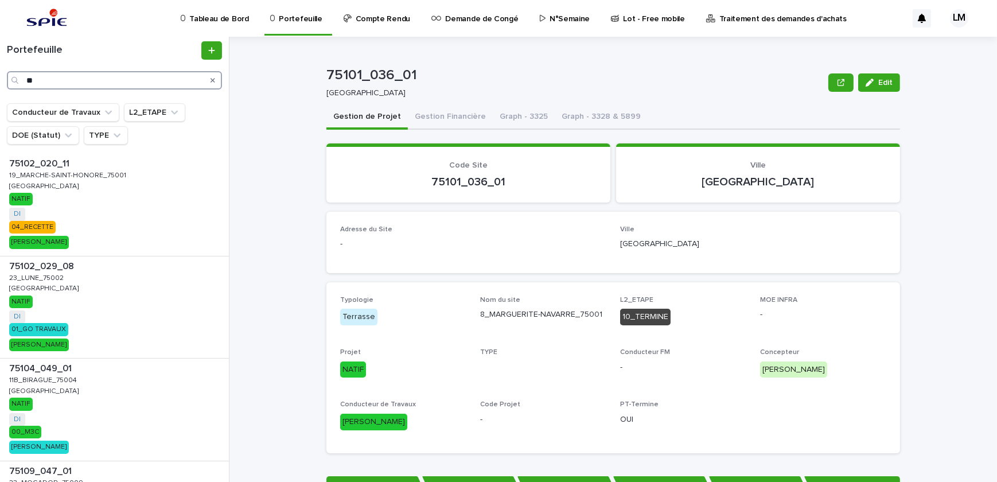 This screenshot has width=997, height=482. I want to click on div: 01_GO TRAVAUX, so click(38, 329).